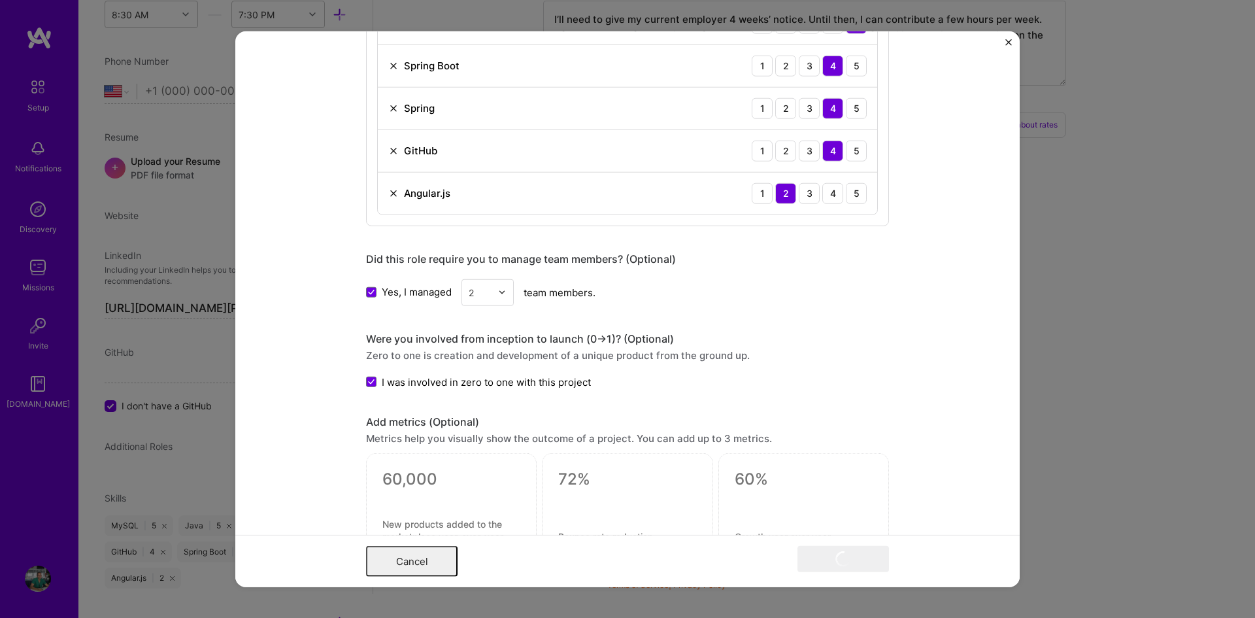 The image size is (1255, 618). Describe the element at coordinates (627, 338) in the screenshot. I see `div: Were you involved from inception to launch (0 -> 1)? (Optional)` at that location.